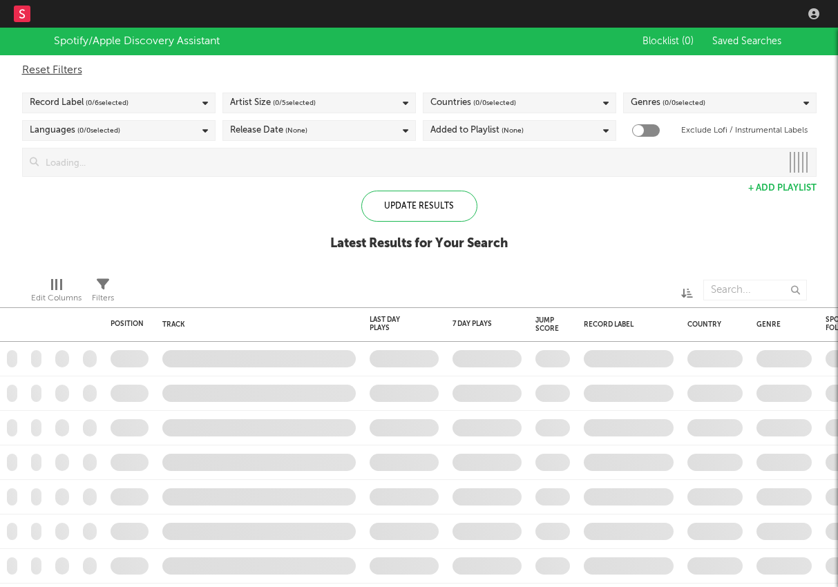 The image size is (838, 587). What do you see at coordinates (410, 162) in the screenshot?
I see `input: Loading...` at bounding box center [410, 162].